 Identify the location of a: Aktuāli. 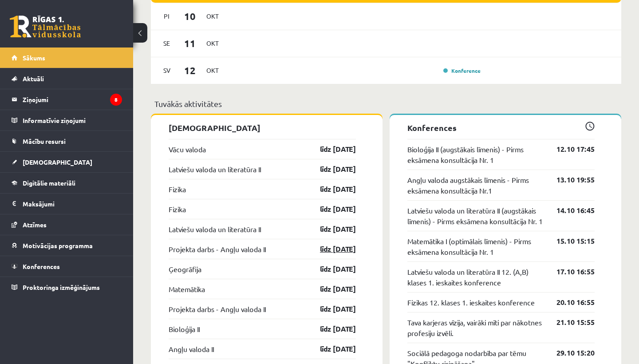
(67, 79).